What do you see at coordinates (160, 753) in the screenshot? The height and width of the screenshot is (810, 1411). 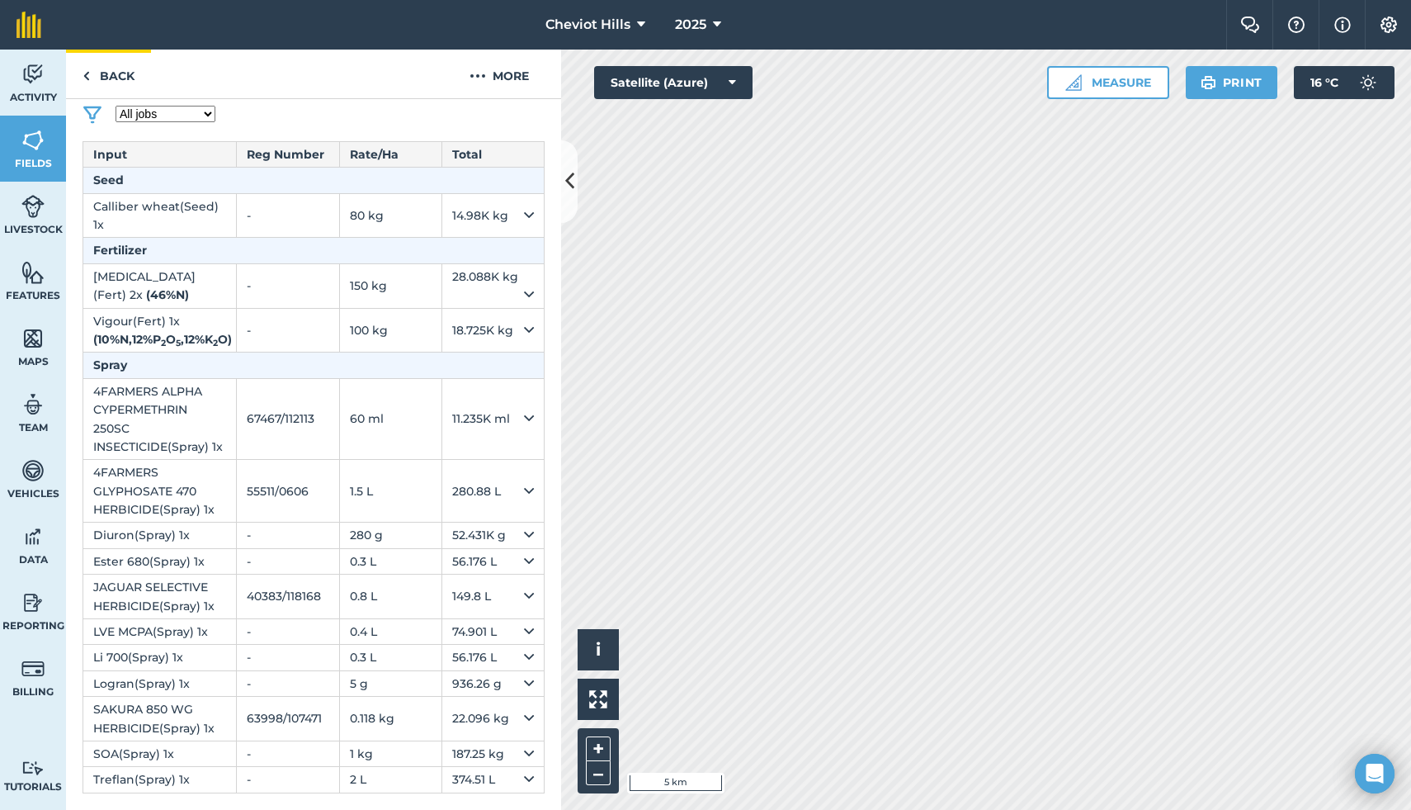 I see `td: SOA ( Spray ) 1 x` at bounding box center [160, 753].